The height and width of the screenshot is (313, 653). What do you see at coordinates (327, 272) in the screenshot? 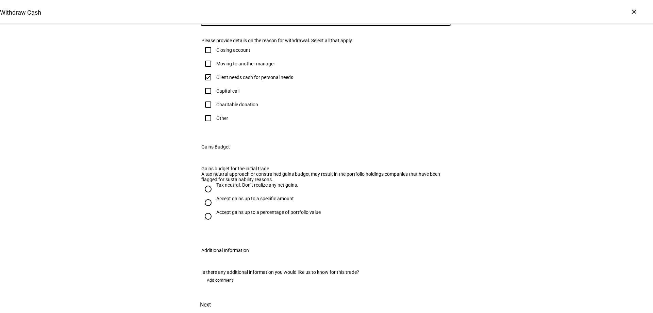
I see `div: Is there any additional information you would like us to know for this trade?` at bounding box center [327, 272].